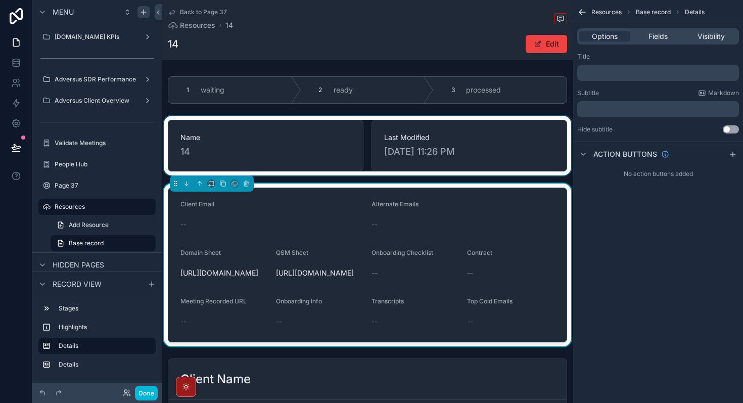 The width and height of the screenshot is (743, 403). I want to click on span: Top Cold Emails, so click(490, 301).